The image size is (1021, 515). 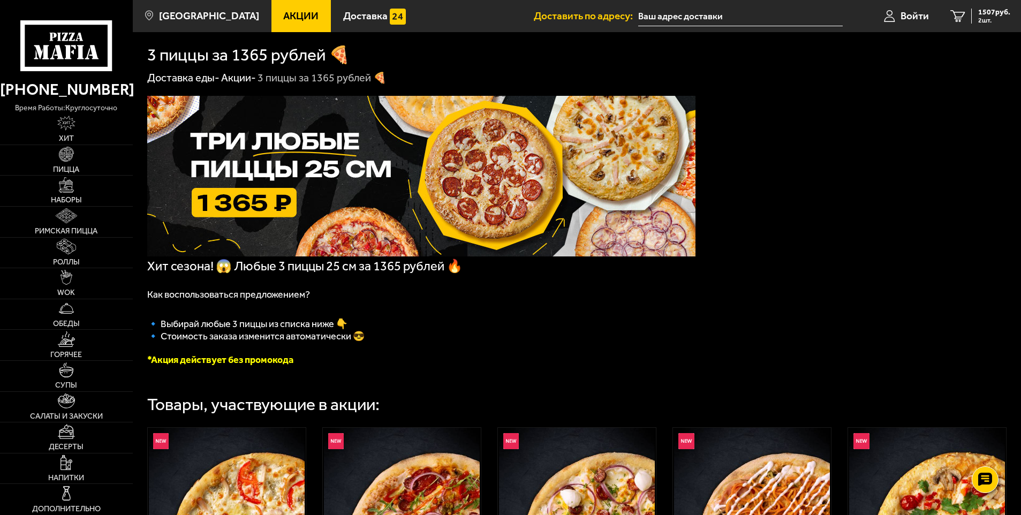 I want to click on span: Дополнительно, so click(x=66, y=509).